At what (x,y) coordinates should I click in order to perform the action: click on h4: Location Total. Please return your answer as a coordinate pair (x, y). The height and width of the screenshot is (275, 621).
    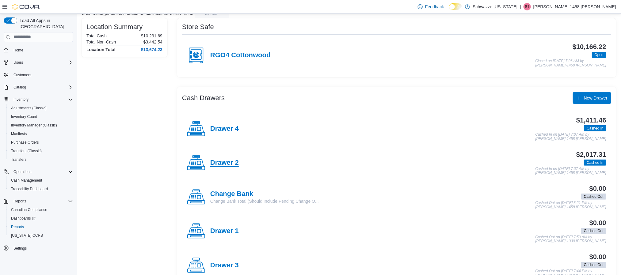
    Looking at the image, I should click on (101, 50).